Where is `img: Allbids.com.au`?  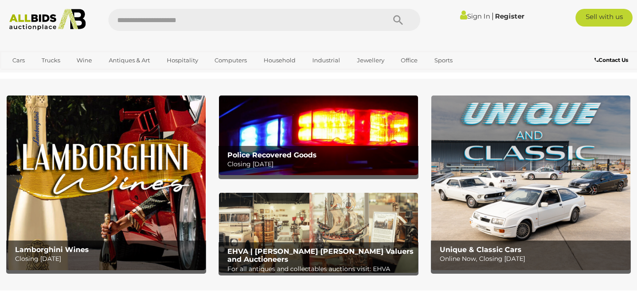
img: Allbids.com.au is located at coordinates (48, 19).